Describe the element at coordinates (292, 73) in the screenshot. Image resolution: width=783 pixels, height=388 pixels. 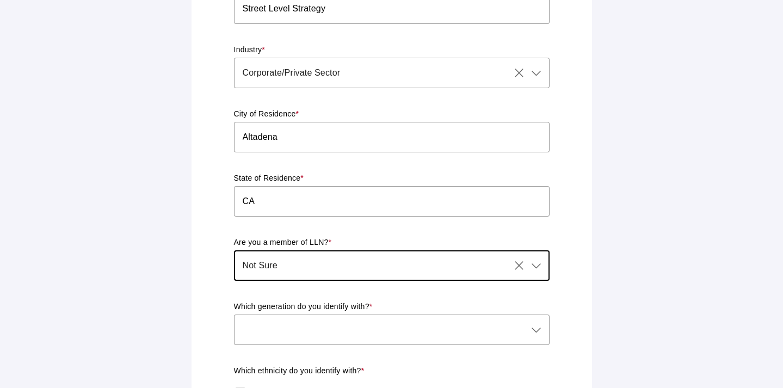
I see `span: Corporate/Private Sector` at that location.